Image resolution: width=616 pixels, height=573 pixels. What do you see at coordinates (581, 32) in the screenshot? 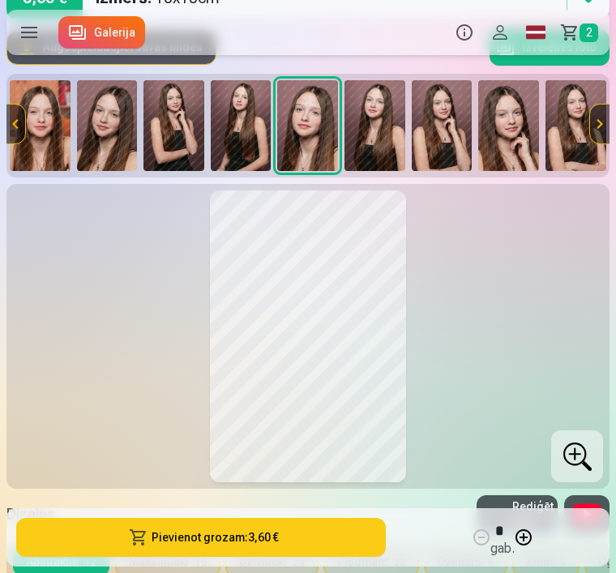
I see `a: Grozs2` at bounding box center [581, 32].